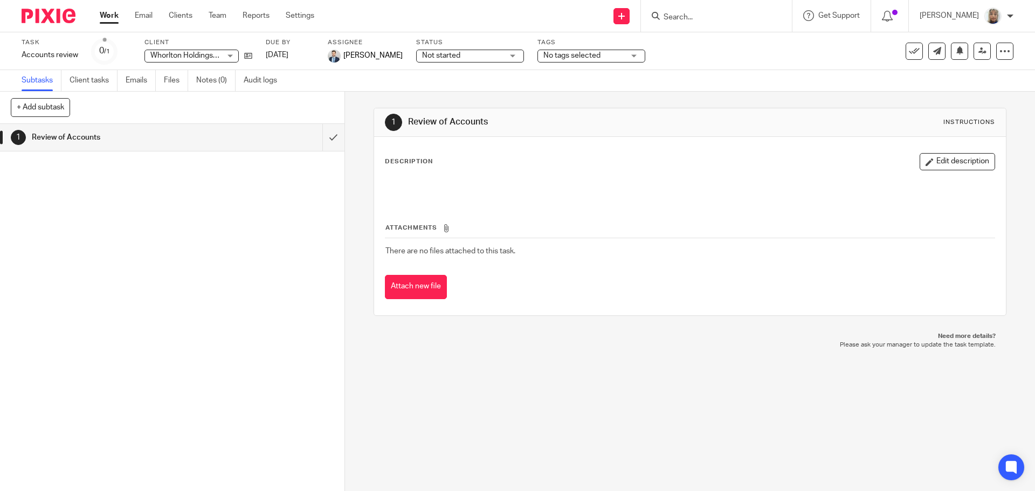  What do you see at coordinates (188, 56) in the screenshot?
I see `span: Whorlton Holdings Ltd` at bounding box center [188, 56].